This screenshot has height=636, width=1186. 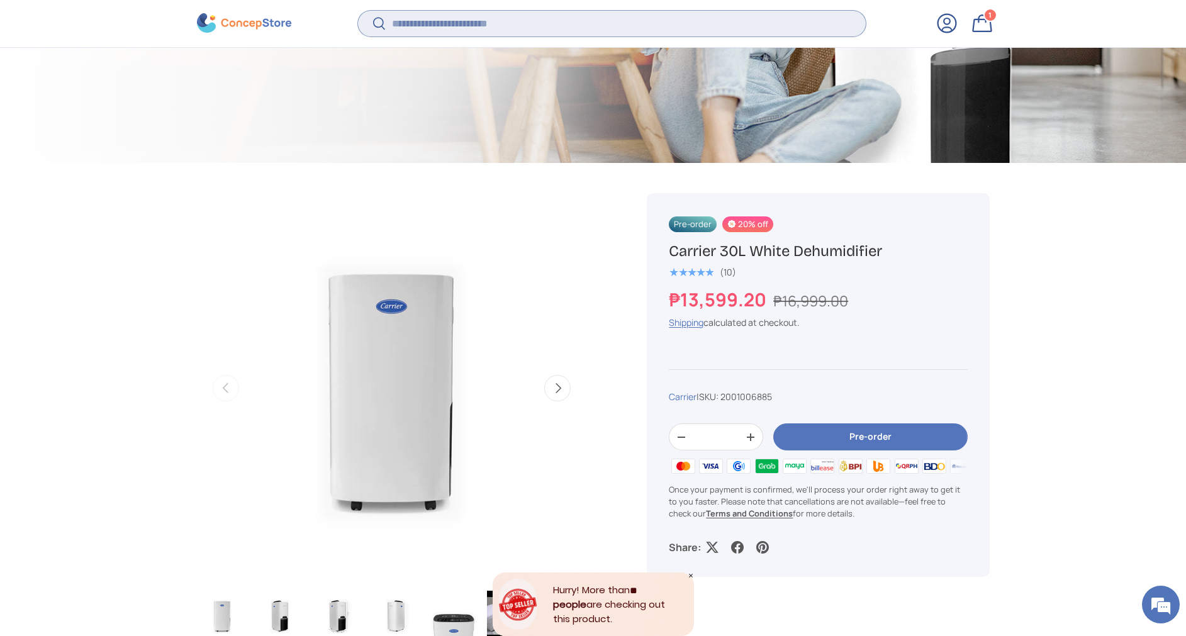 I want to click on img: bdo, so click(x=934, y=466).